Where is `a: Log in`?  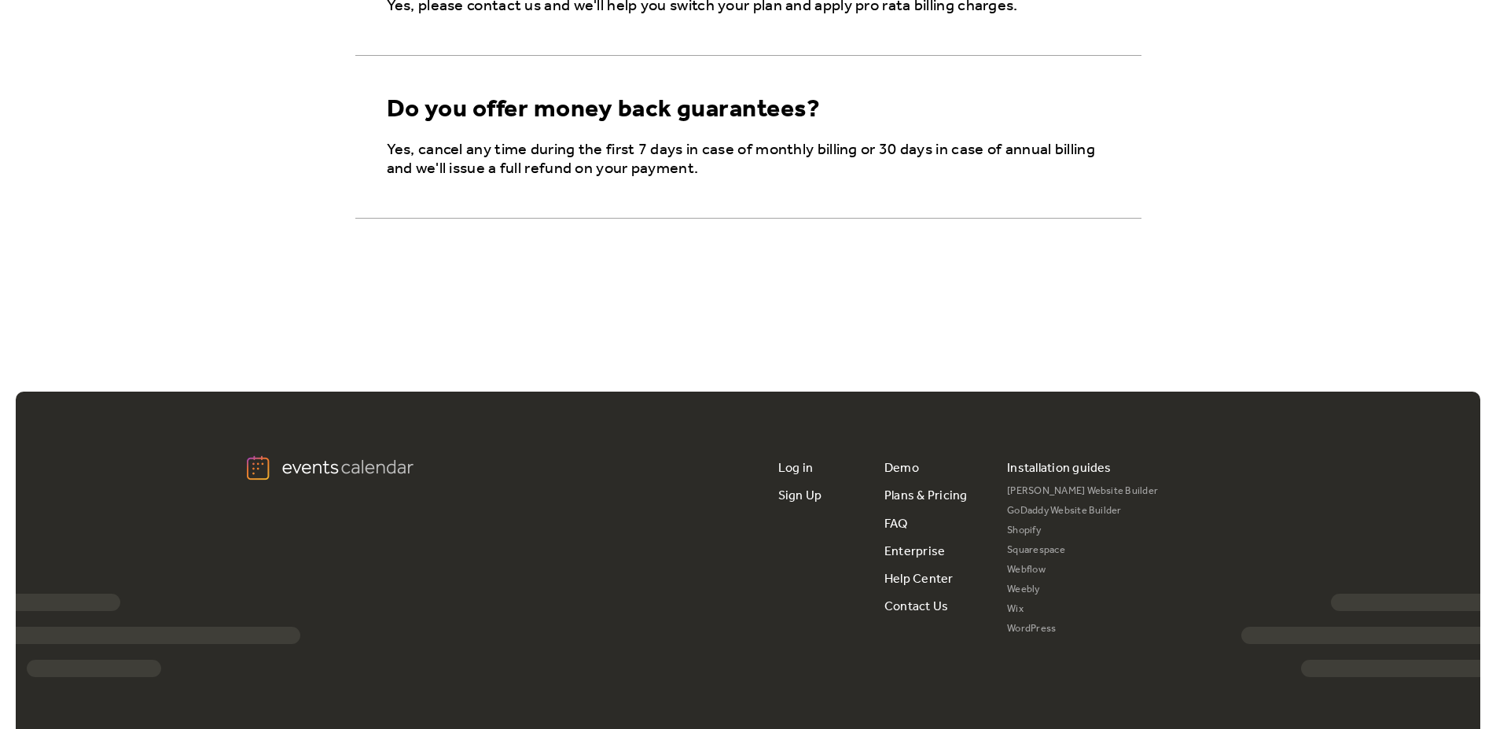 a: Log in is located at coordinates (795, 468).